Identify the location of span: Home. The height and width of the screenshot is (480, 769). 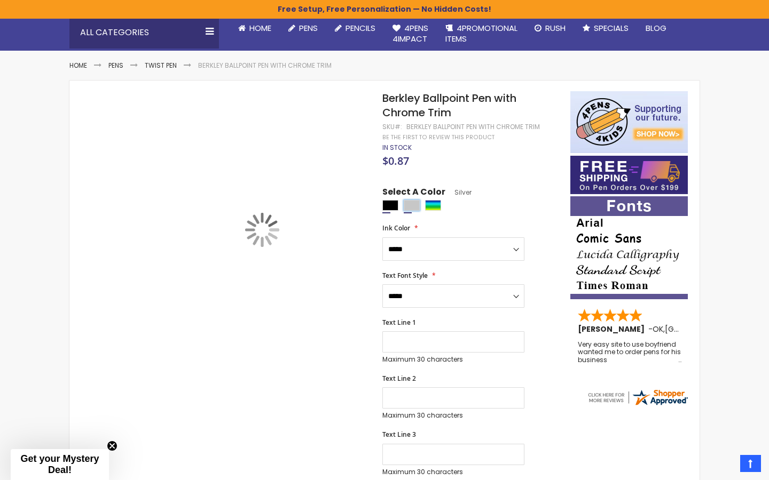
(260, 28).